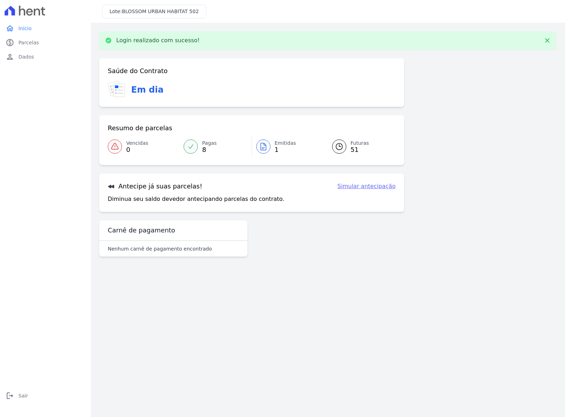 Image resolution: width=565 pixels, height=417 pixels. What do you see at coordinates (23, 395) in the screenshot?
I see `span: Sair` at bounding box center [23, 395].